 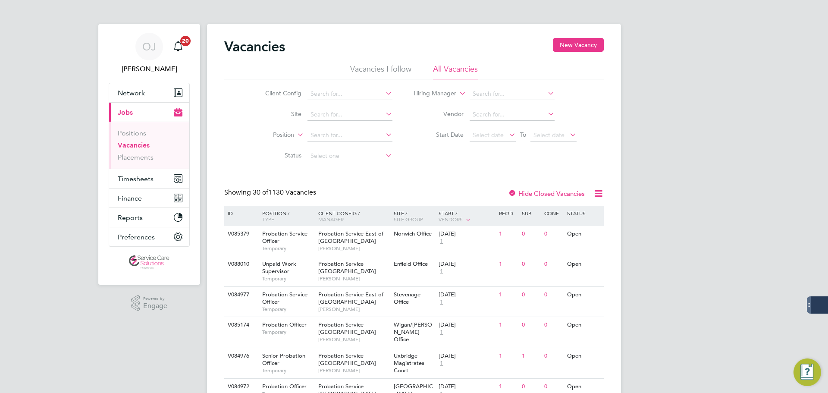 I want to click on label: Hiring Manager, so click(x=431, y=94).